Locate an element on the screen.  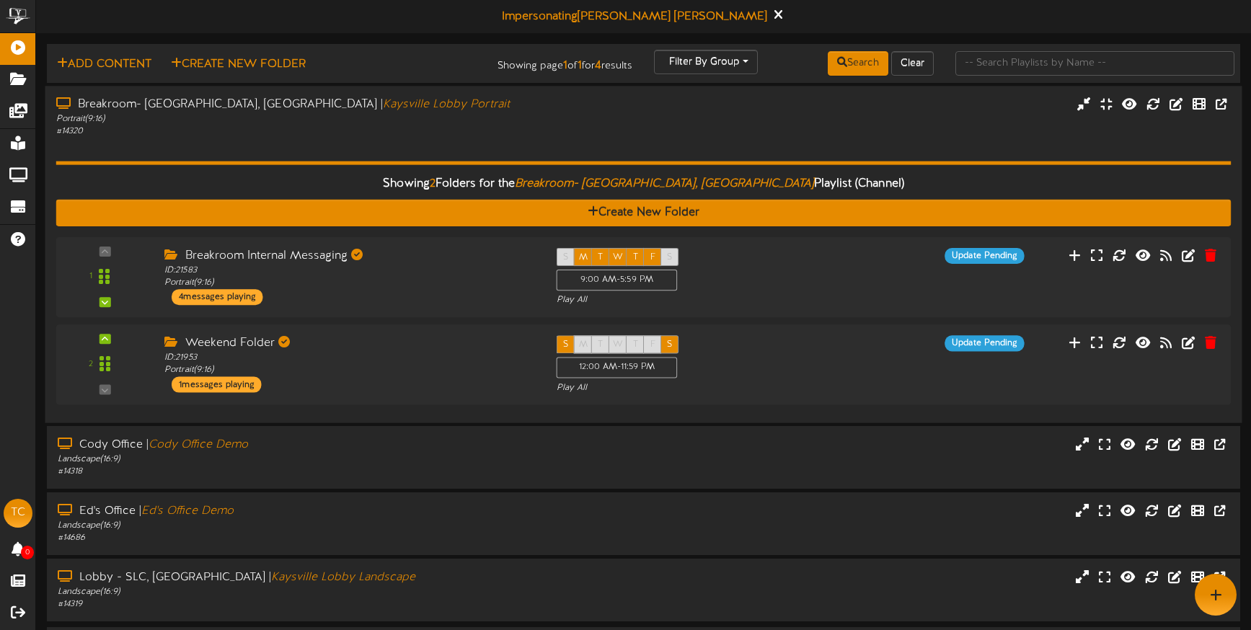
div: Cody Office | is located at coordinates (296, 445).